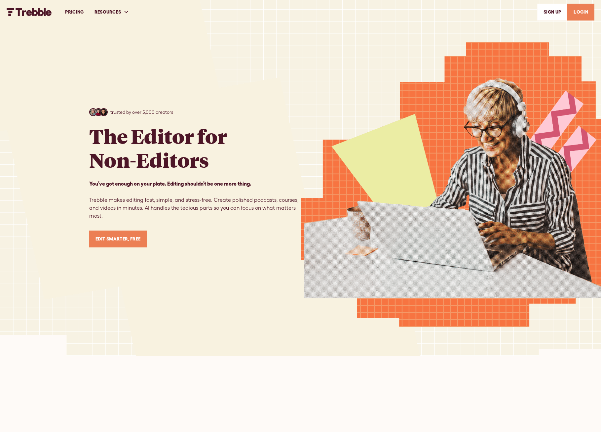 The height and width of the screenshot is (432, 601). Describe the element at coordinates (29, 12) in the screenshot. I see `img: Trebble FM Logo` at that location.